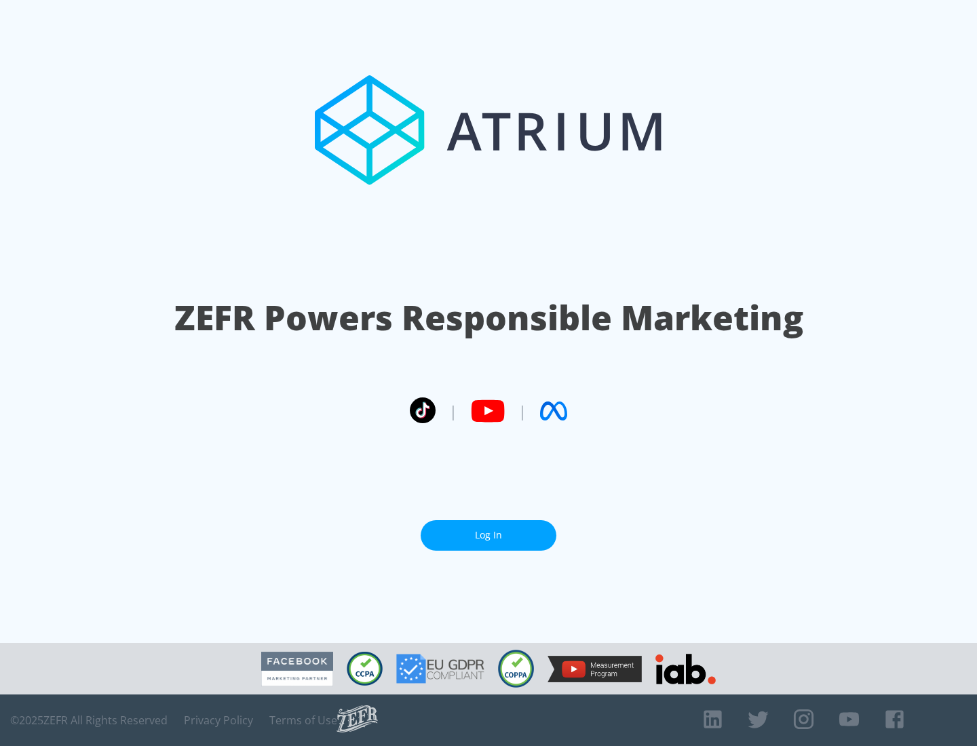 The image size is (977, 746). What do you see at coordinates (303, 720) in the screenshot?
I see `a: Terms of Use` at bounding box center [303, 720].